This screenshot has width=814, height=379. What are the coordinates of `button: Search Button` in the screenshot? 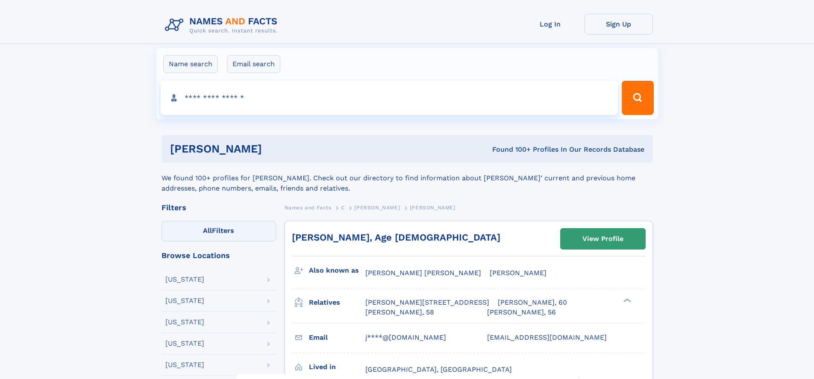 It's located at (638, 98).